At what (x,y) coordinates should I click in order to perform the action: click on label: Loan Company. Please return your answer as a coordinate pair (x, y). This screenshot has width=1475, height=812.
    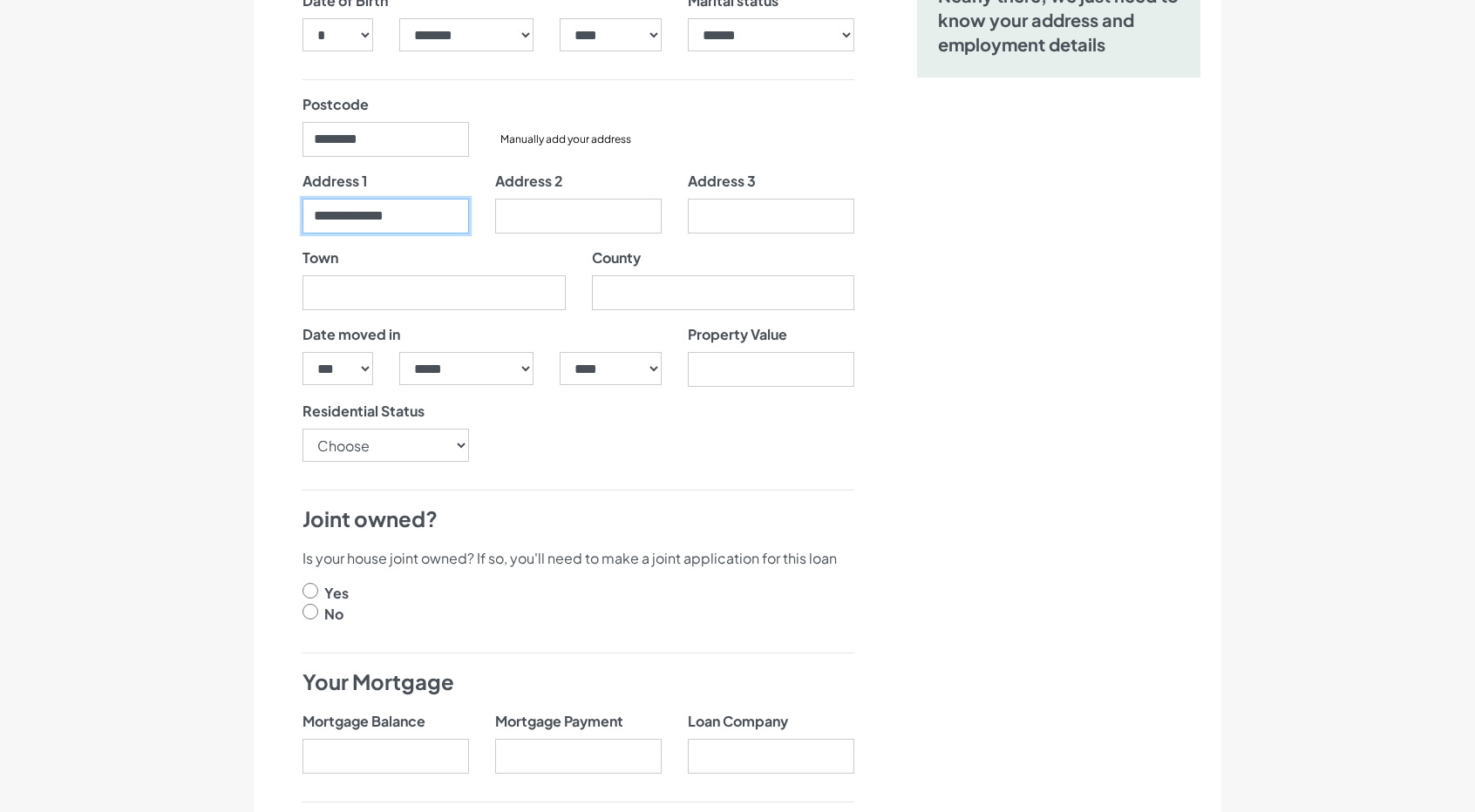
    Looking at the image, I should click on (738, 721).